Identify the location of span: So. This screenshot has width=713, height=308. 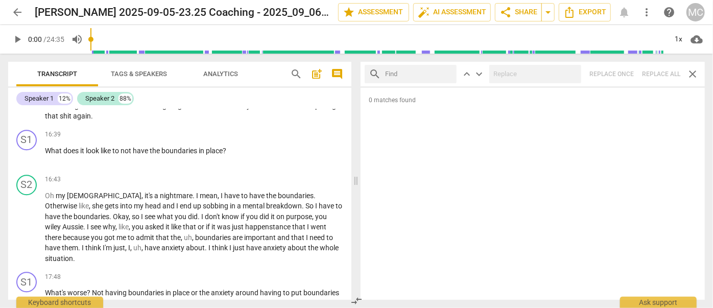
(310, 206).